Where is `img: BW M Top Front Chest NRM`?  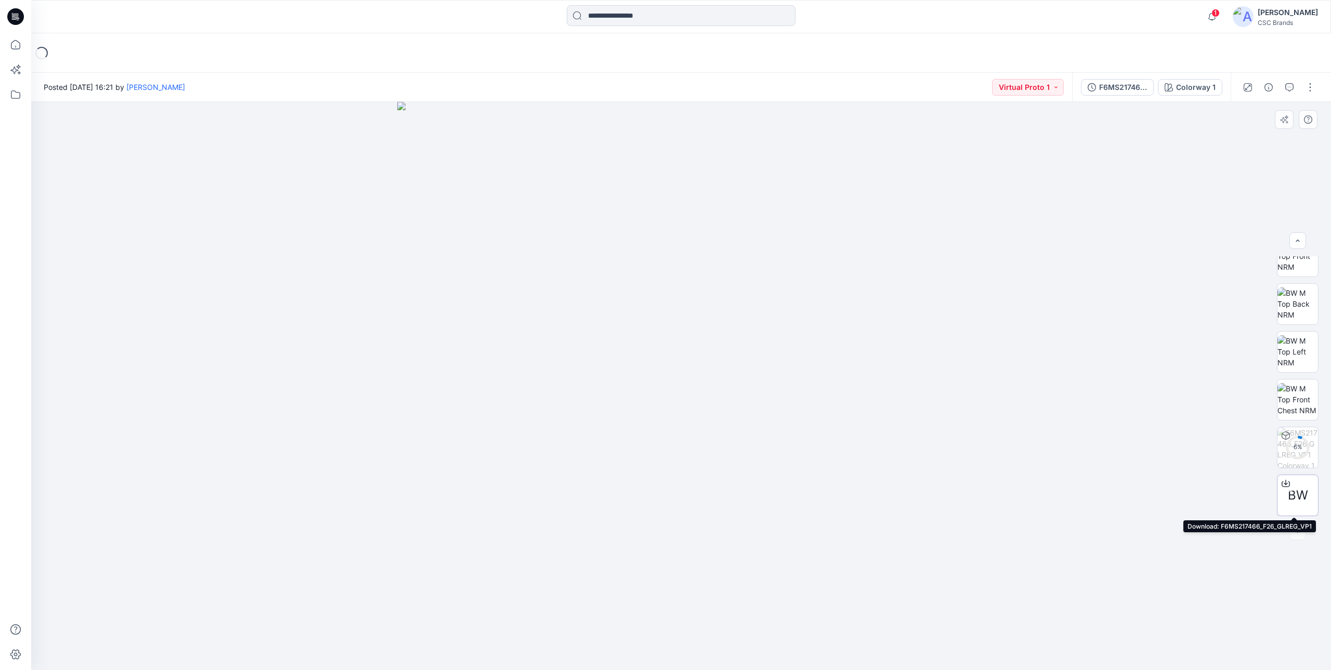
img: BW M Top Front Chest NRM is located at coordinates (1298, 399).